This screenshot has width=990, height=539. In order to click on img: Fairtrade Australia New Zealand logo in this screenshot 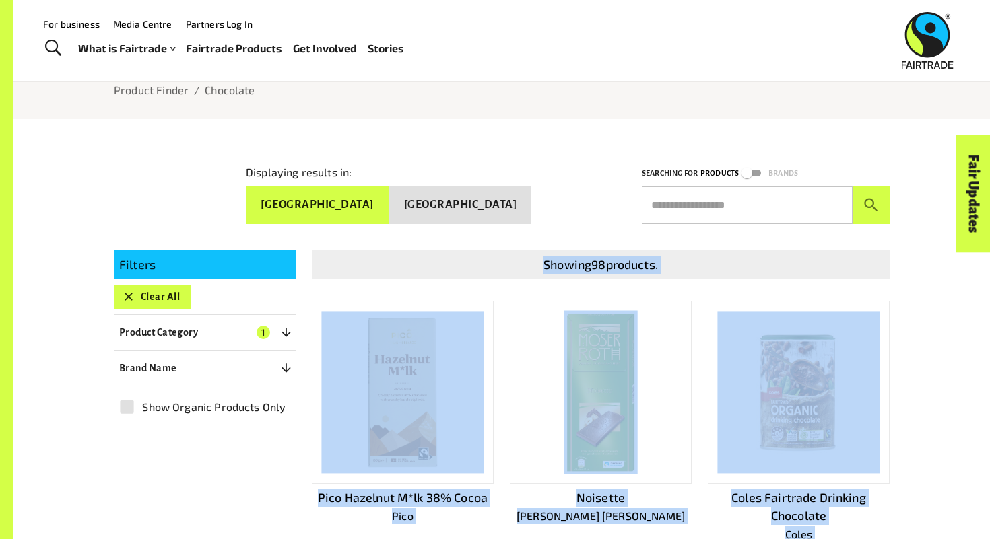, I will do `click(927, 40)`.